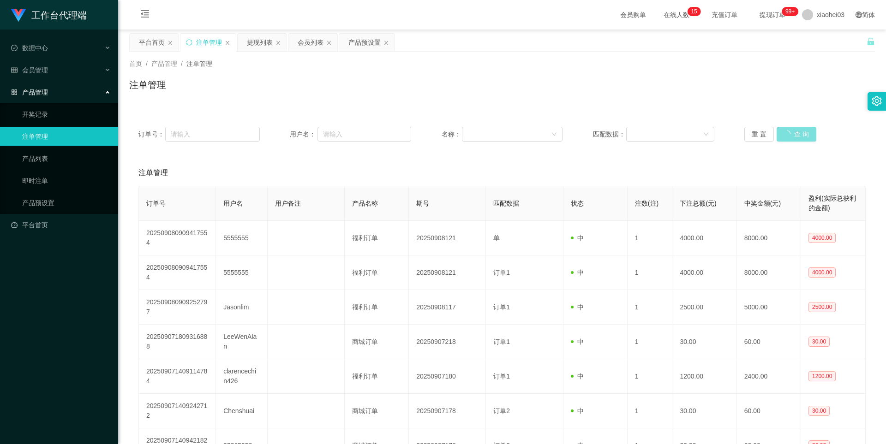  Describe the element at coordinates (209, 42) in the screenshot. I see `div: 注单管理` at that location.